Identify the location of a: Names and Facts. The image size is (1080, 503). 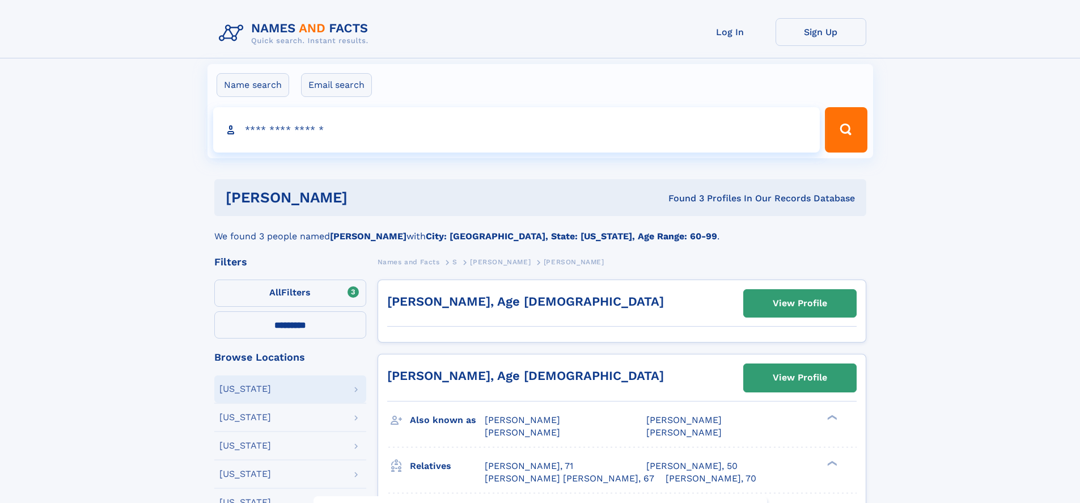
(409, 261).